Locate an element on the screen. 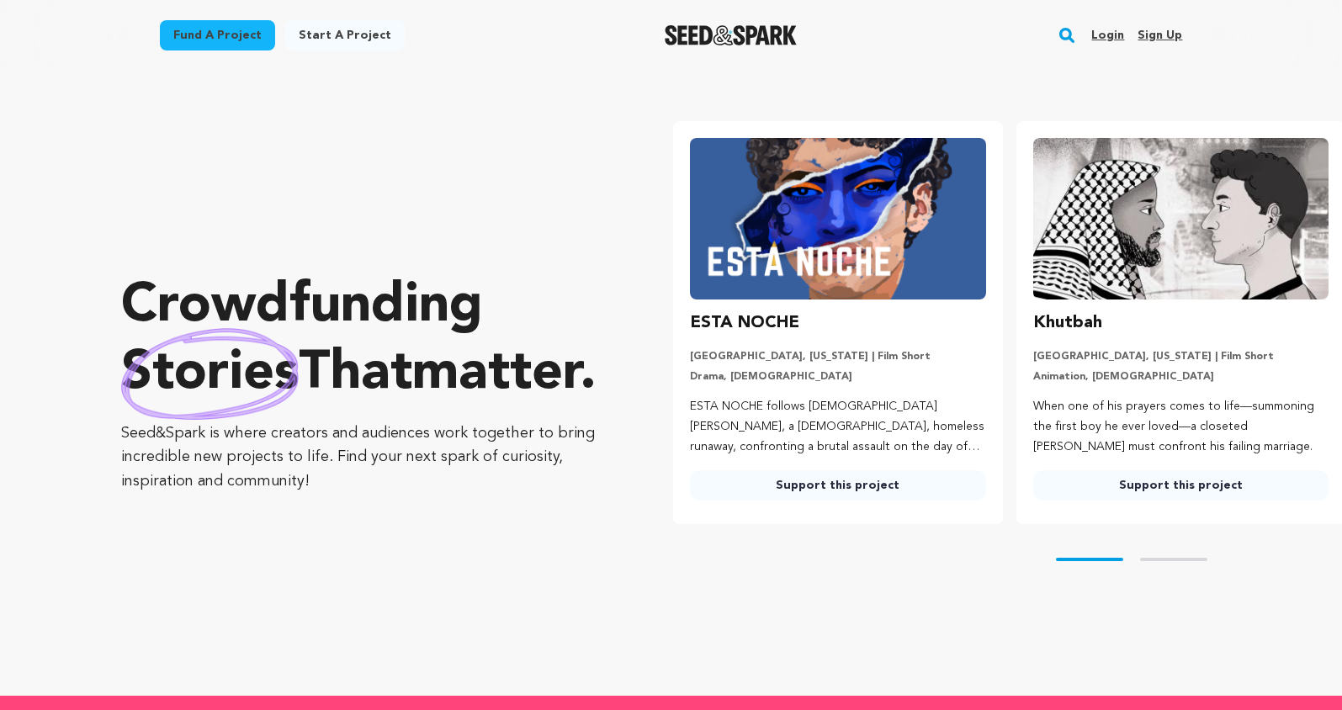  p: Seed&Spark is where creators and audiences work together to bring incredible new projects to life... is located at coordinates (363, 458).